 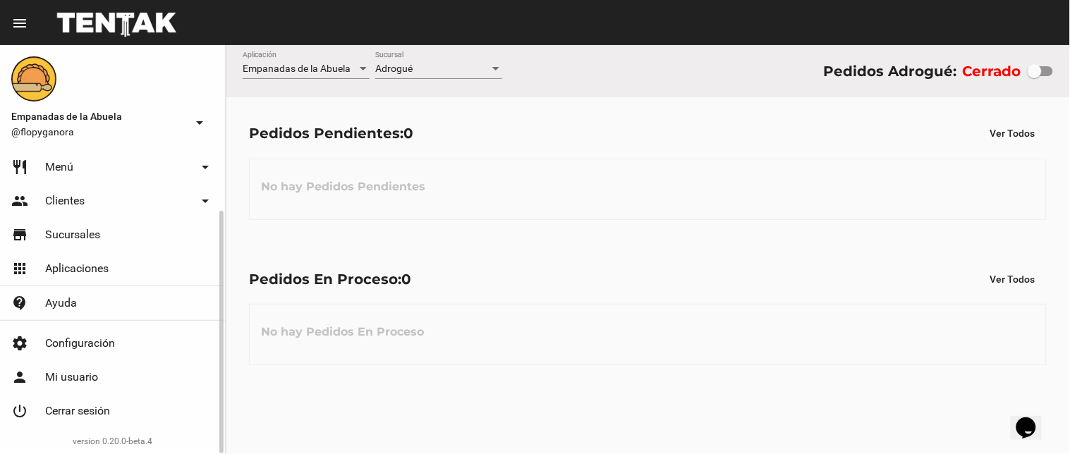 What do you see at coordinates (80, 344) in the screenshot?
I see `span: Configuración` at bounding box center [80, 344].